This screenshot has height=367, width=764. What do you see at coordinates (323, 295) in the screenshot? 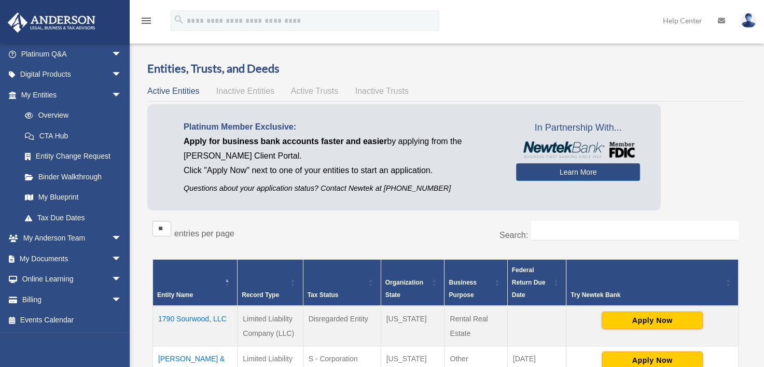
I see `span: Tax Status` at bounding box center [323, 295].